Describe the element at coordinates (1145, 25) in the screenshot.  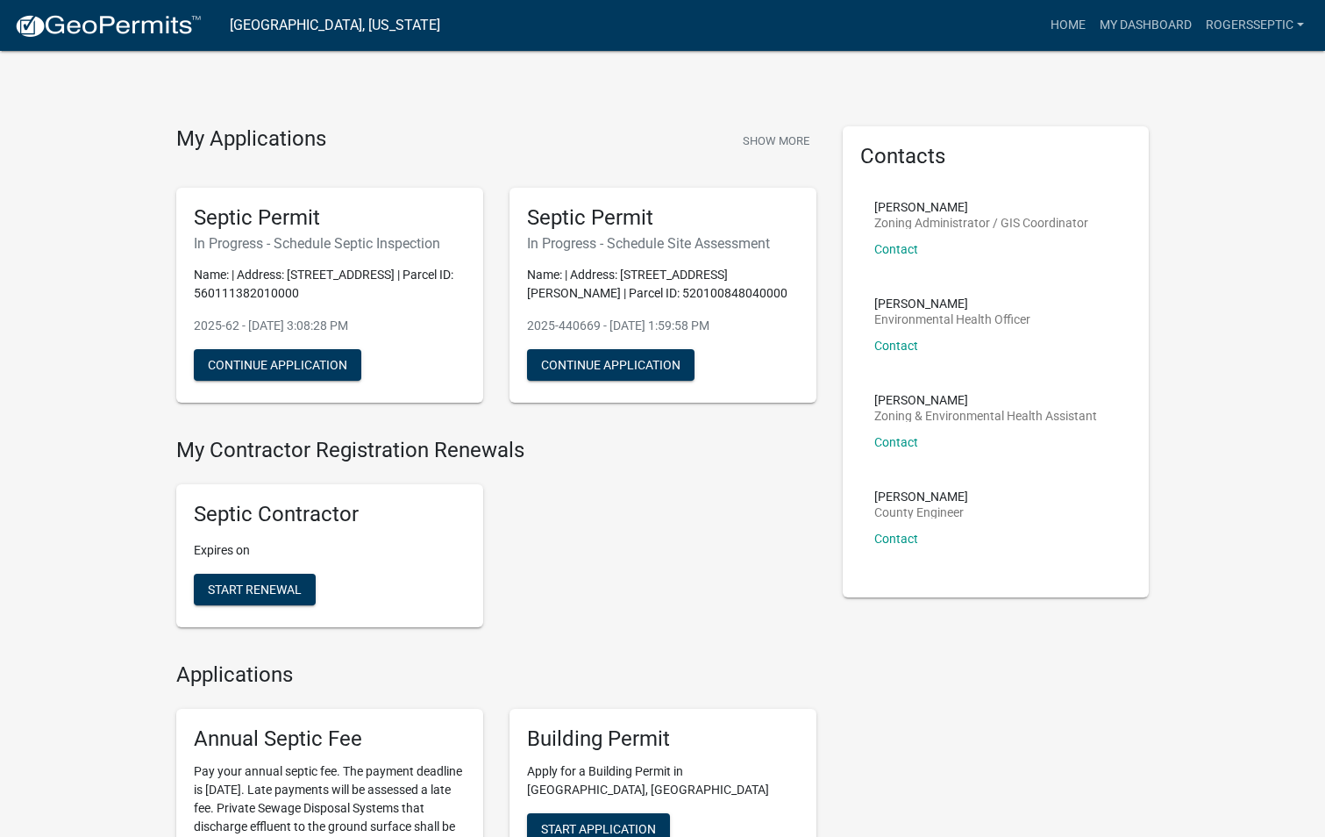
I see `a: My Dashboard` at that location.